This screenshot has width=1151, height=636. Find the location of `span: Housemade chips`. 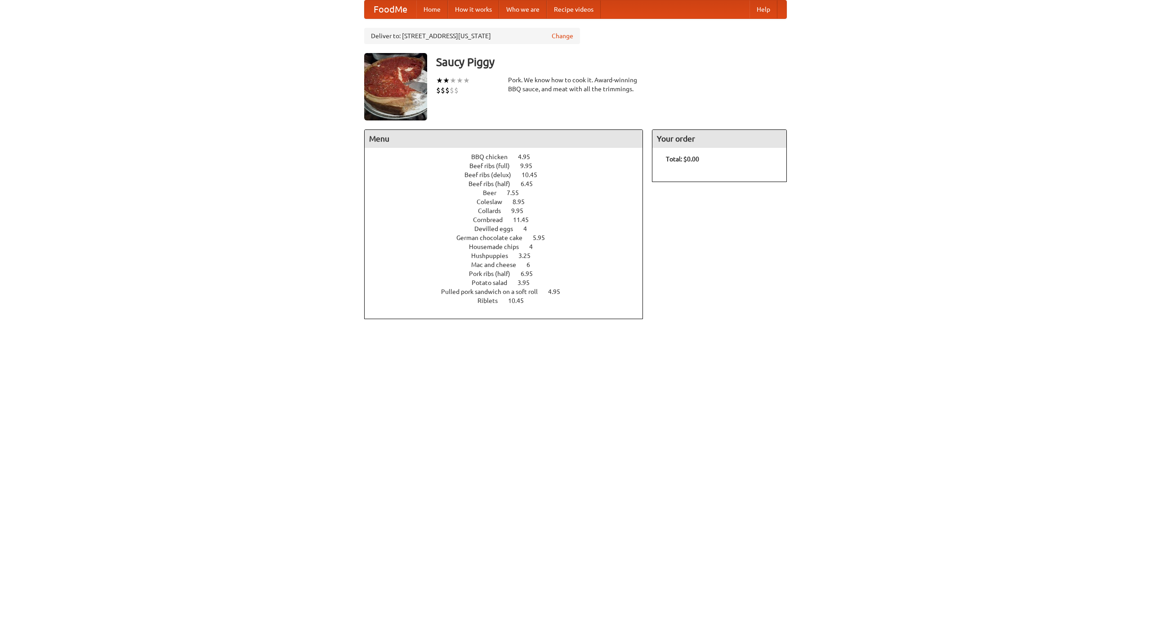

span: Housemade chips is located at coordinates (498, 247).